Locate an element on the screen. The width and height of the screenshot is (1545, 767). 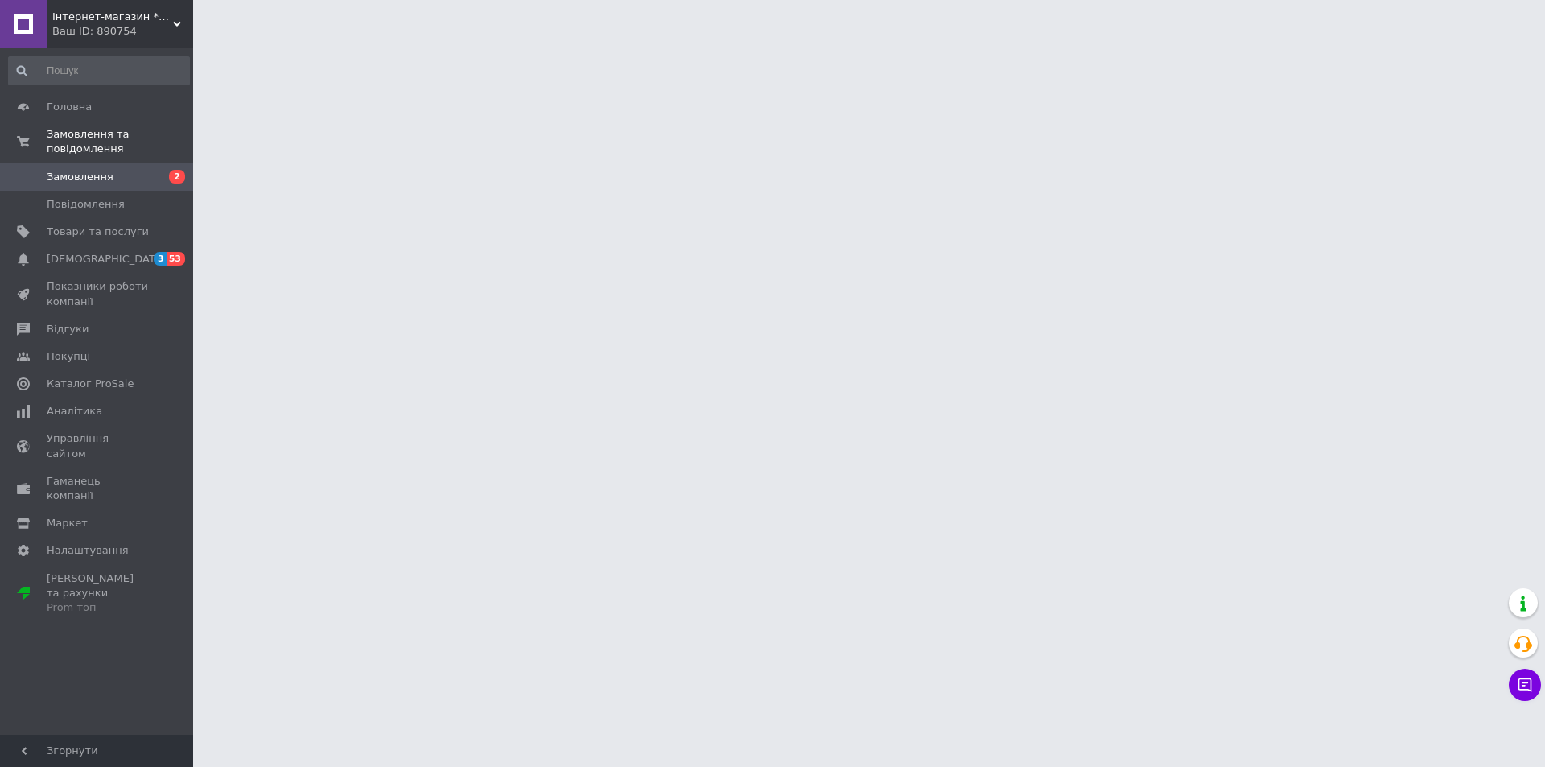
div: Ваш ID: 890754 is located at coordinates (122, 31).